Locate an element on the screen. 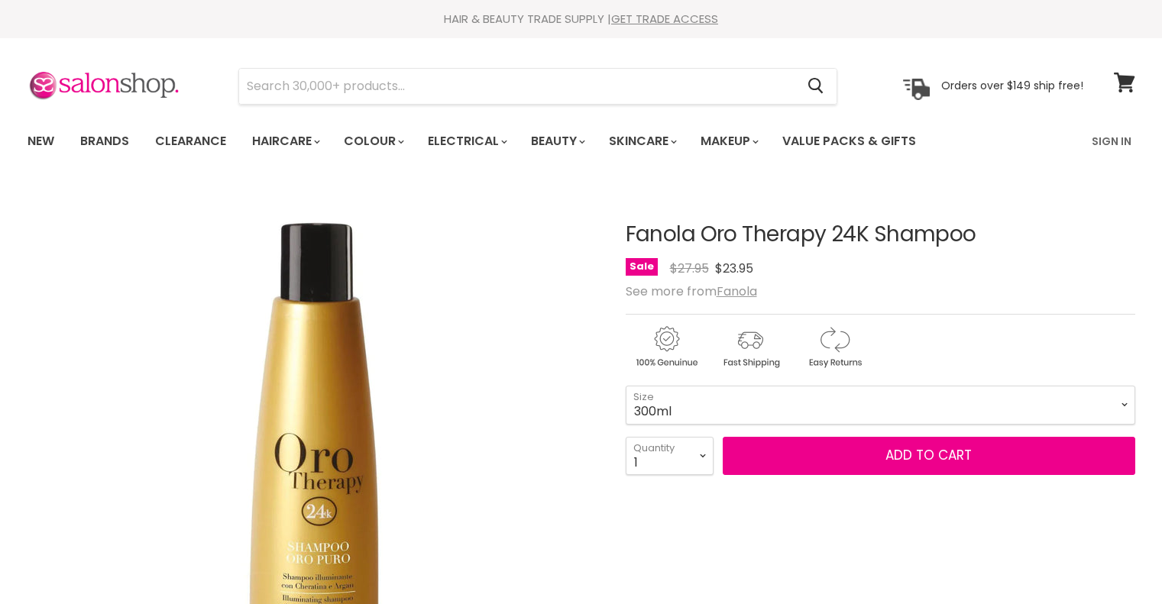  nav: Main is located at coordinates (581, 141).